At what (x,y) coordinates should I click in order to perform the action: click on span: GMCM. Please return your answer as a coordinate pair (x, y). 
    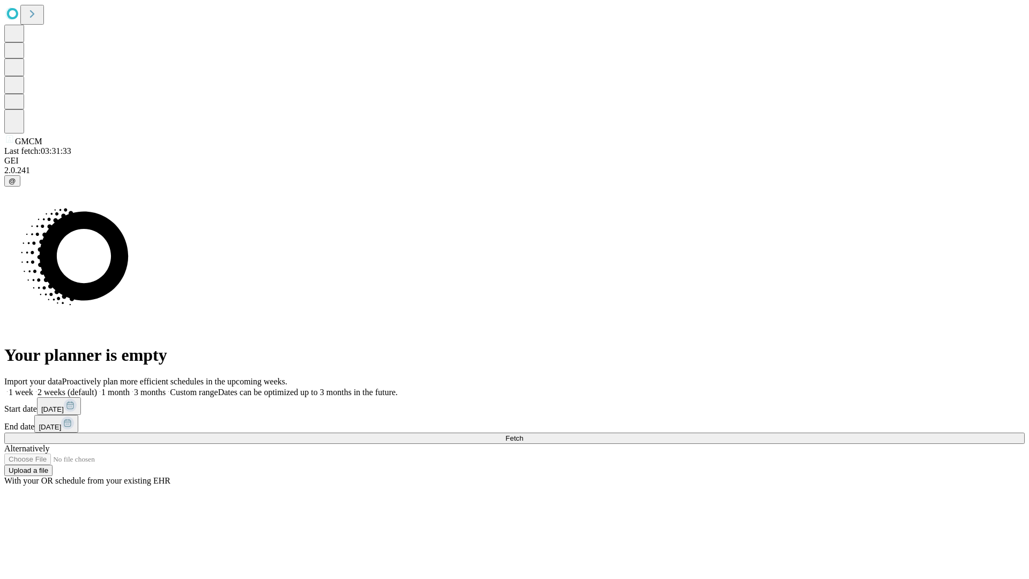
    Looking at the image, I should click on (28, 141).